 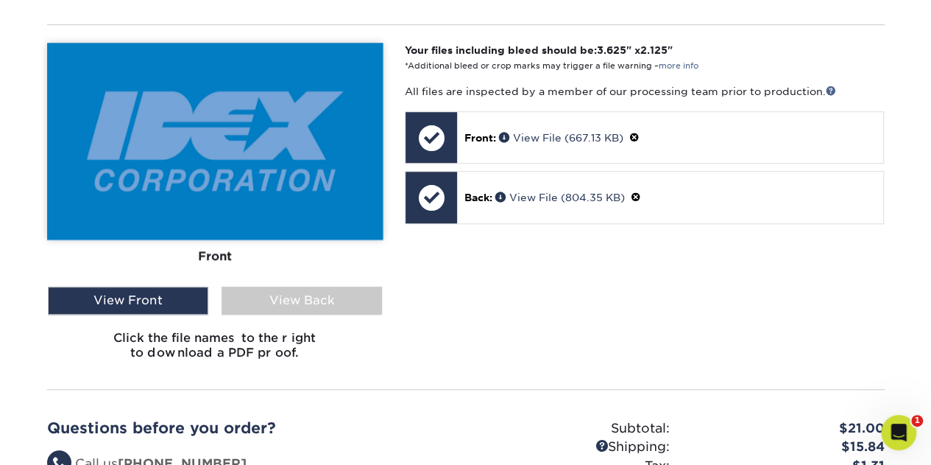 What do you see at coordinates (561, 138) in the screenshot?
I see `a: View File (667.13 KB)` at bounding box center [561, 138].